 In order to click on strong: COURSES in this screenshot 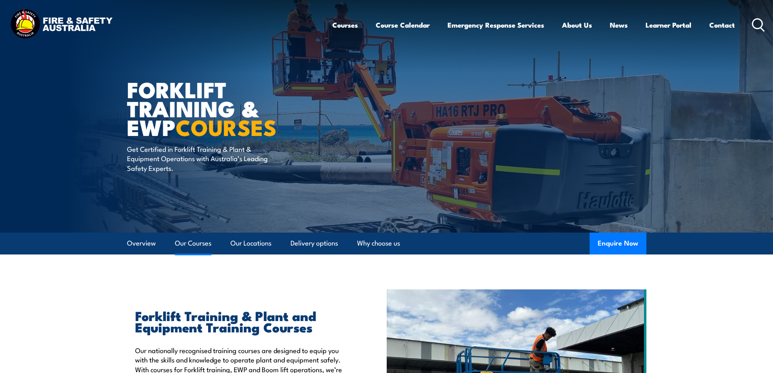, I will do `click(226, 126)`.